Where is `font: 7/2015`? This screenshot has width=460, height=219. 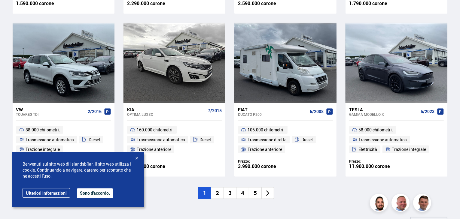 font: 7/2015 is located at coordinates (215, 110).